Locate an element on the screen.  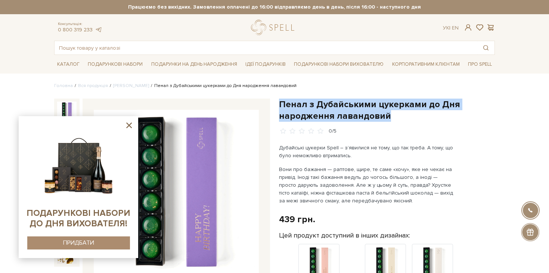
li: Пенал з Дубайськими цукерками до Дня народження лавандовий is located at coordinates (222, 86).